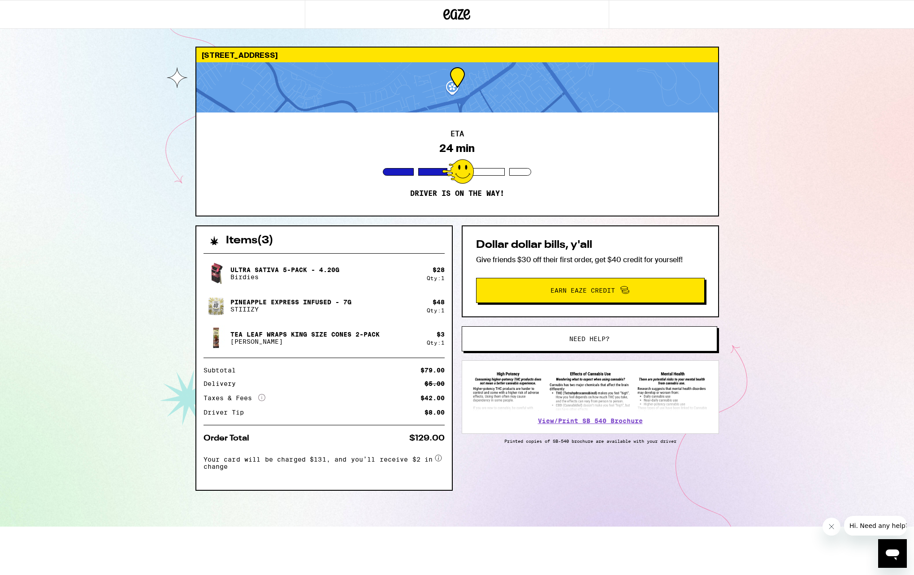 This screenshot has width=914, height=575. What do you see at coordinates (318, 461) in the screenshot?
I see `span: Your card will be charged $131, and you’ll receive $2 in change` at bounding box center [318, 461].